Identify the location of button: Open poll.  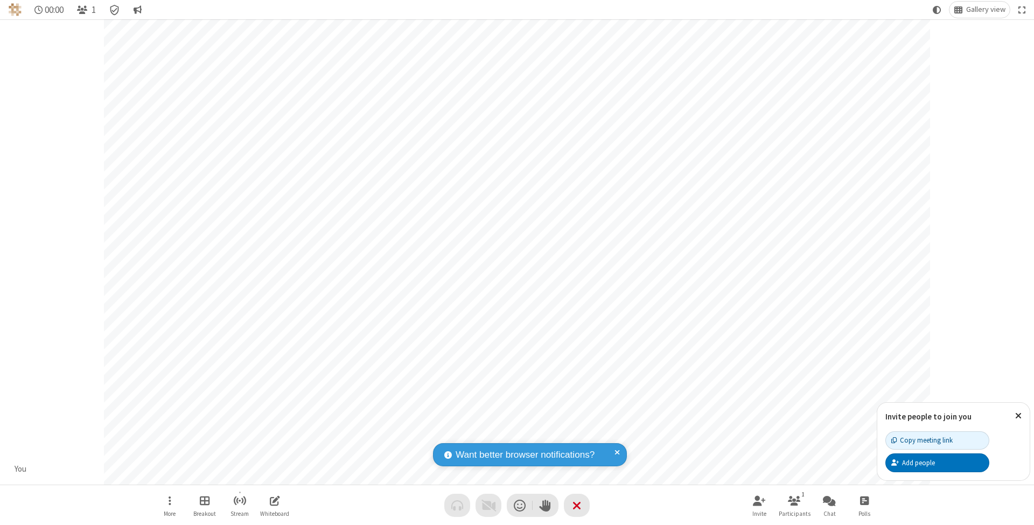
(865, 505).